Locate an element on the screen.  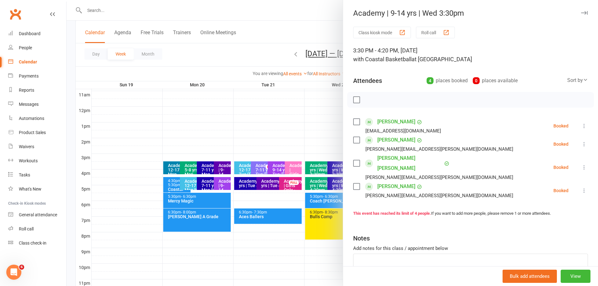
div: Roll call is located at coordinates (26, 229).